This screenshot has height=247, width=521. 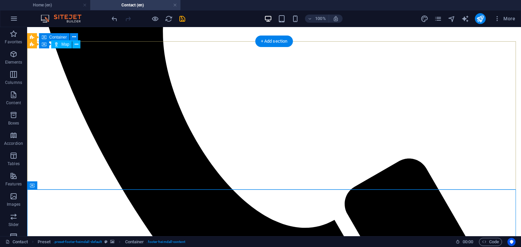 I want to click on button: publish, so click(x=480, y=19).